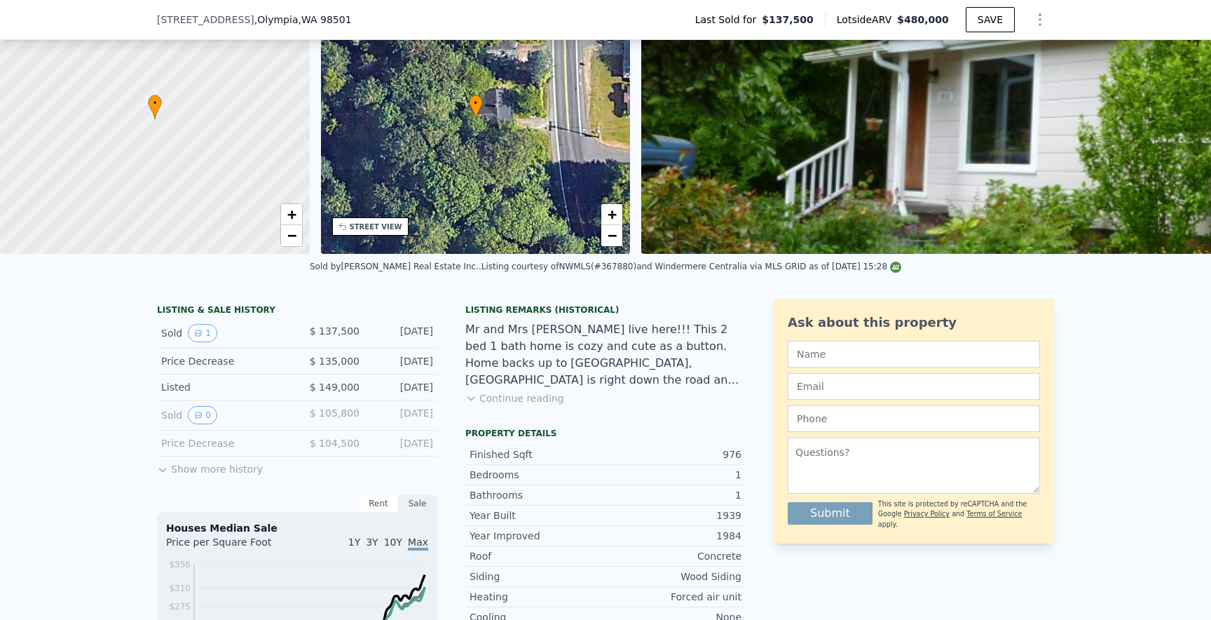 The width and height of the screenshot is (1211, 620). Describe the element at coordinates (994, 513) in the screenshot. I see `a: Terms of Service` at that location.